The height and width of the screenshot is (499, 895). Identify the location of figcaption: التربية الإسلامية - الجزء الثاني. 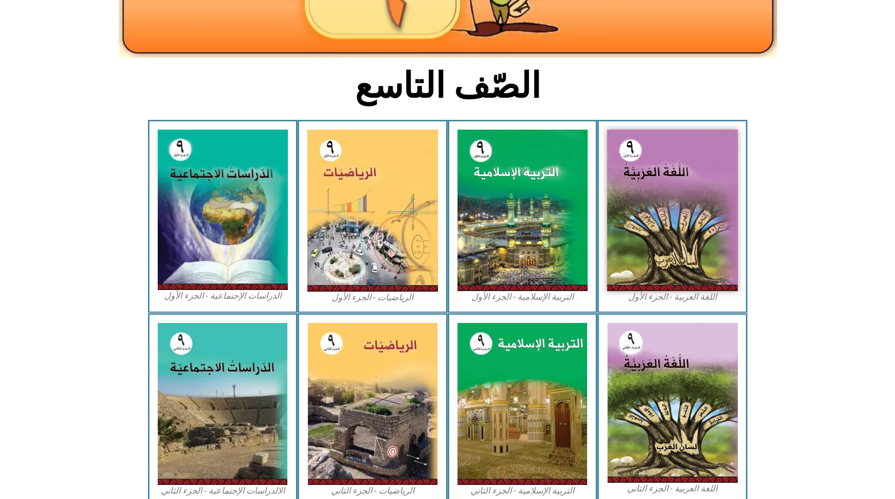
(523, 491).